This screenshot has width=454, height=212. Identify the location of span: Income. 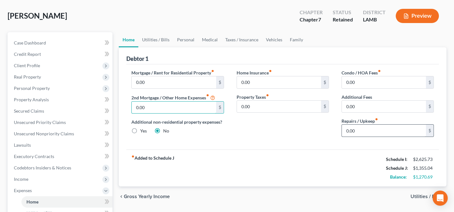
(21, 179).